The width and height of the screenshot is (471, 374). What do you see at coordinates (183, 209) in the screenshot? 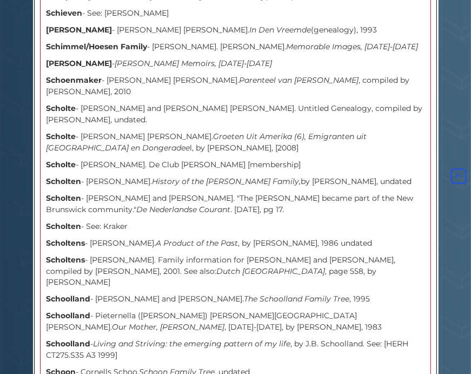
I see `i: De Nederlandse Courant` at bounding box center [183, 209].